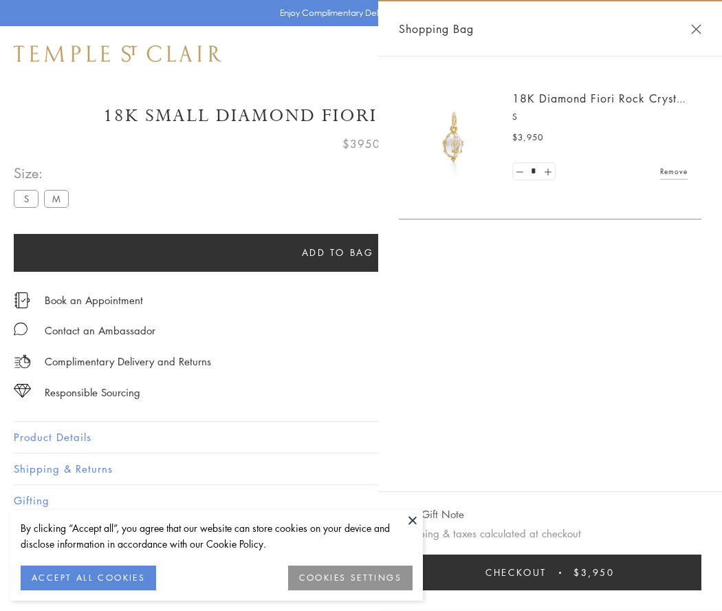 The image size is (722, 611). What do you see at coordinates (454, 138) in the screenshot?
I see `img: P51889-E11FIORI` at bounding box center [454, 138].